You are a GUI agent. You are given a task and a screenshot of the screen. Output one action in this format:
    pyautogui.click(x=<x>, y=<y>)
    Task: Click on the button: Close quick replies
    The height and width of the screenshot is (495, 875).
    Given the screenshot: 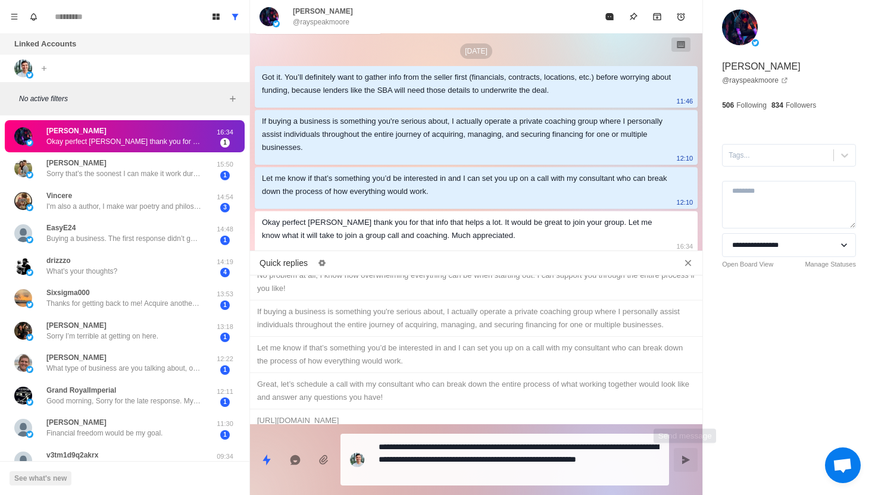 What is the action you would take?
    pyautogui.click(x=688, y=263)
    